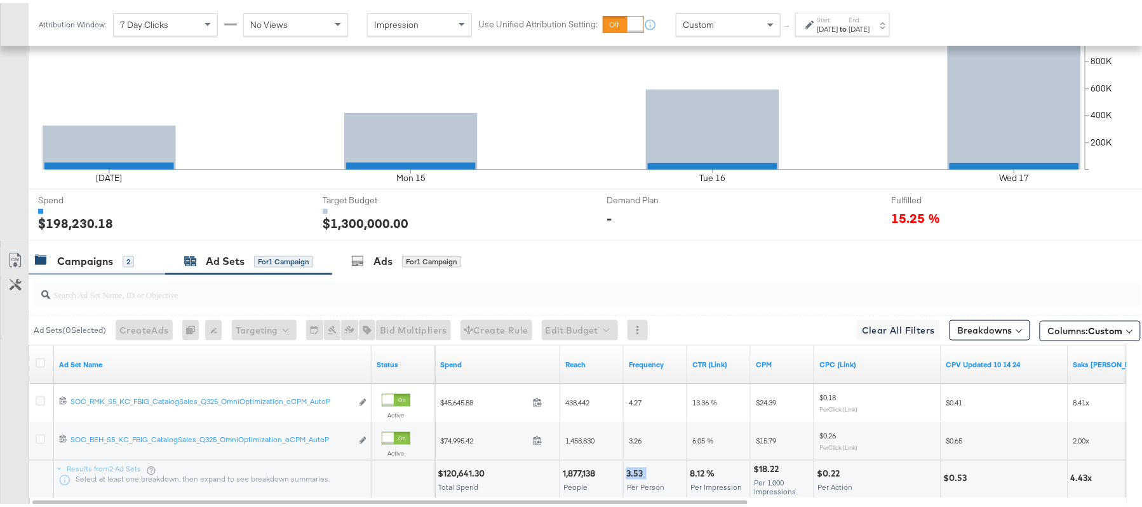 The width and height of the screenshot is (1142, 507). Describe the element at coordinates (655, 197) in the screenshot. I see `span: Demand Plan` at that location.